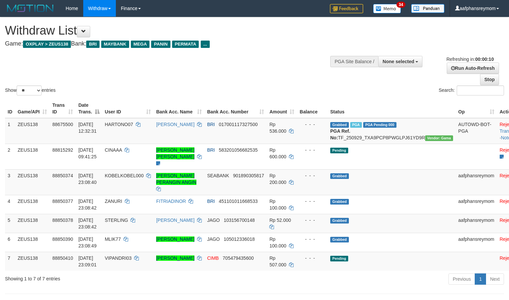 The image size is (509, 300). I want to click on span: PERMATA, so click(185, 44).